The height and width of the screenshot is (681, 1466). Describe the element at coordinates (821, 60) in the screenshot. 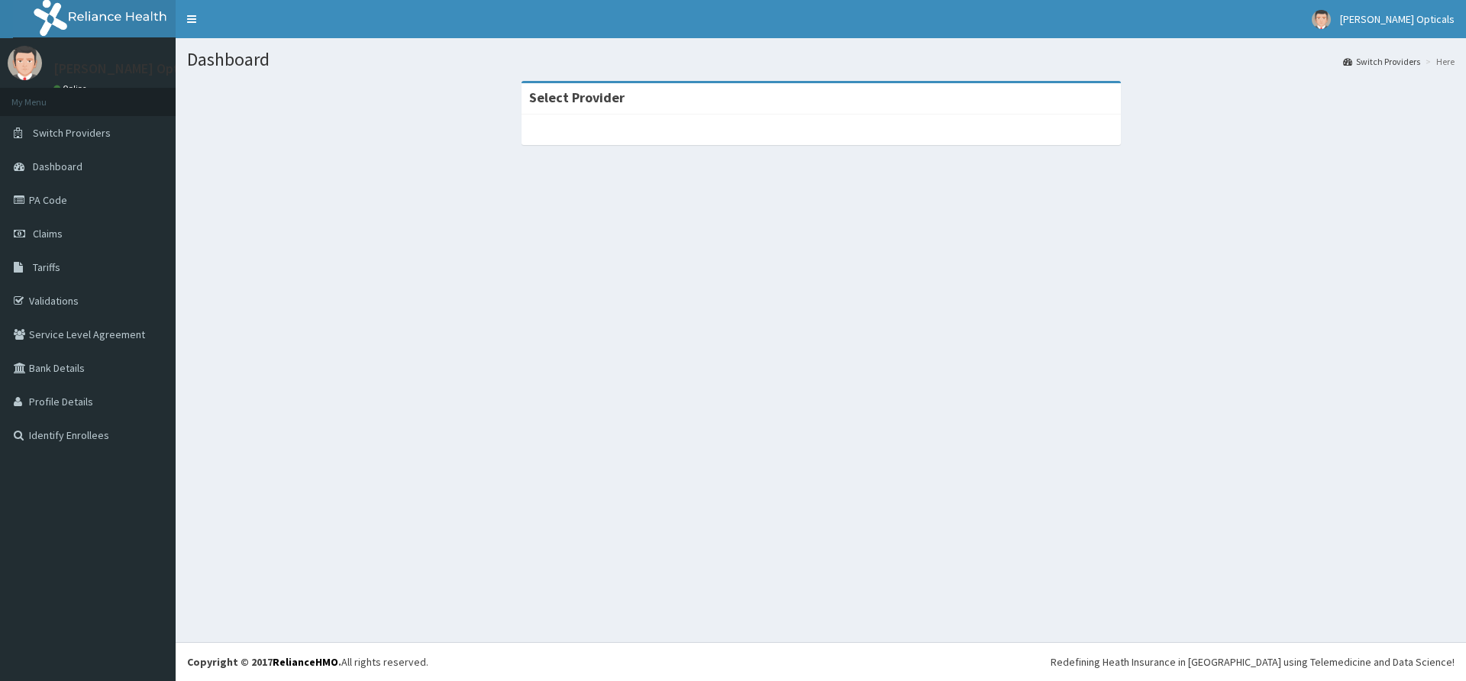

I see `h1: Dashboard` at that location.